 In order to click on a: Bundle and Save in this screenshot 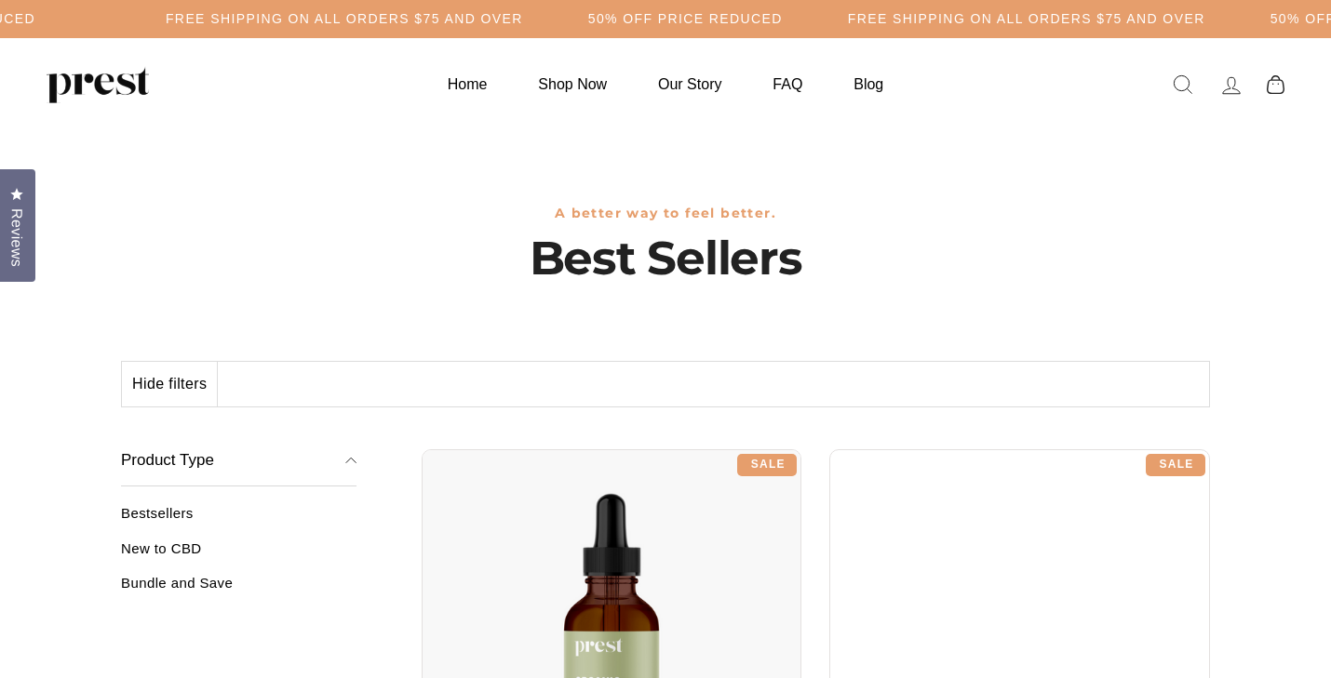, I will do `click(238, 590)`.